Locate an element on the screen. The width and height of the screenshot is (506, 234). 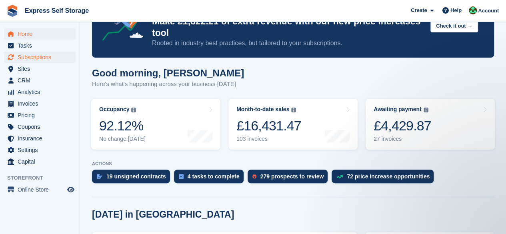
img: prospect-51fa495bee0391a8d652442698ab0144808aea92771e9ea1ae160a38d050c398.svg is located at coordinates (254, 176).